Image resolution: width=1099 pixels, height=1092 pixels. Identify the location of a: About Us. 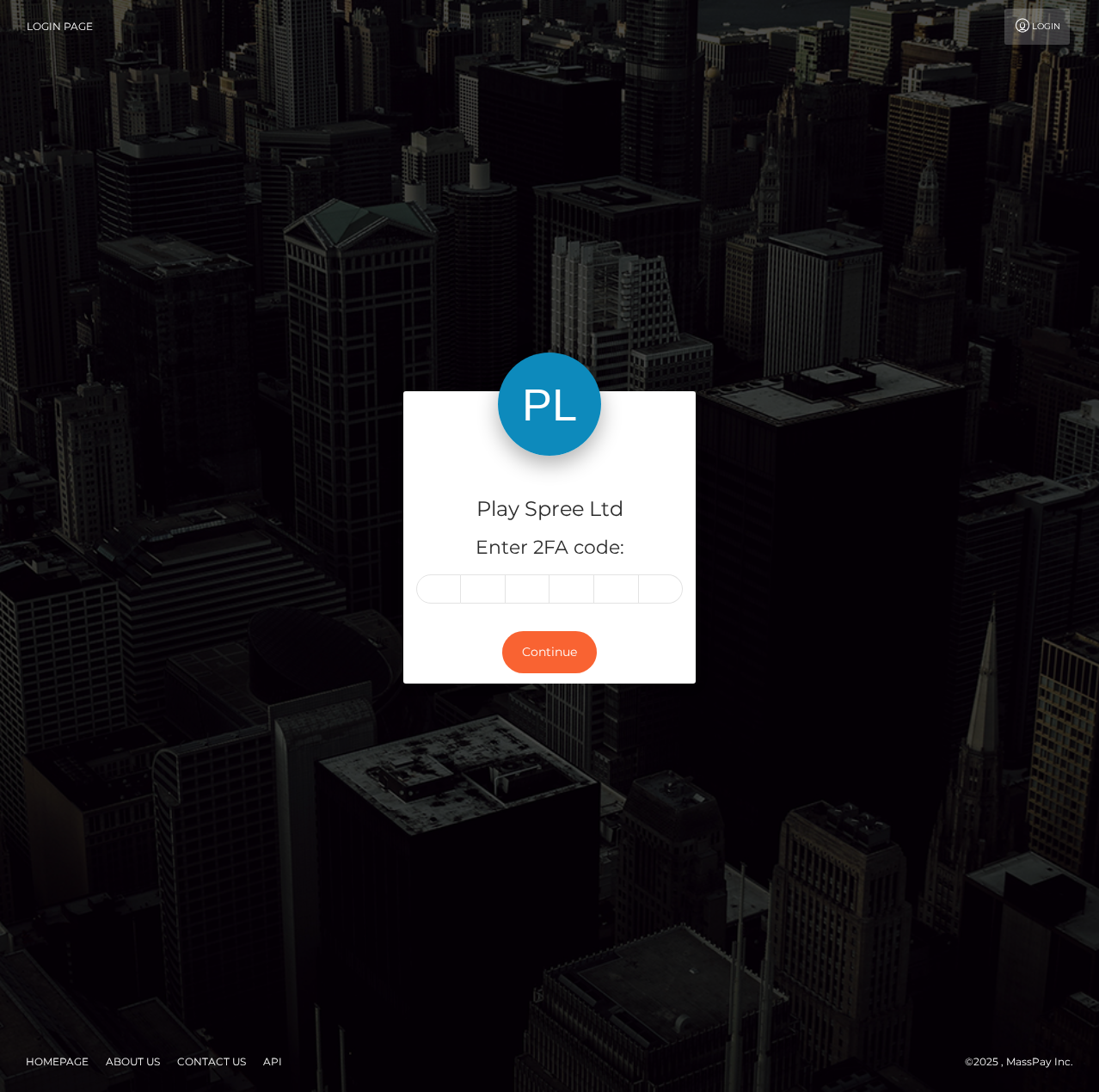
(132, 1061).